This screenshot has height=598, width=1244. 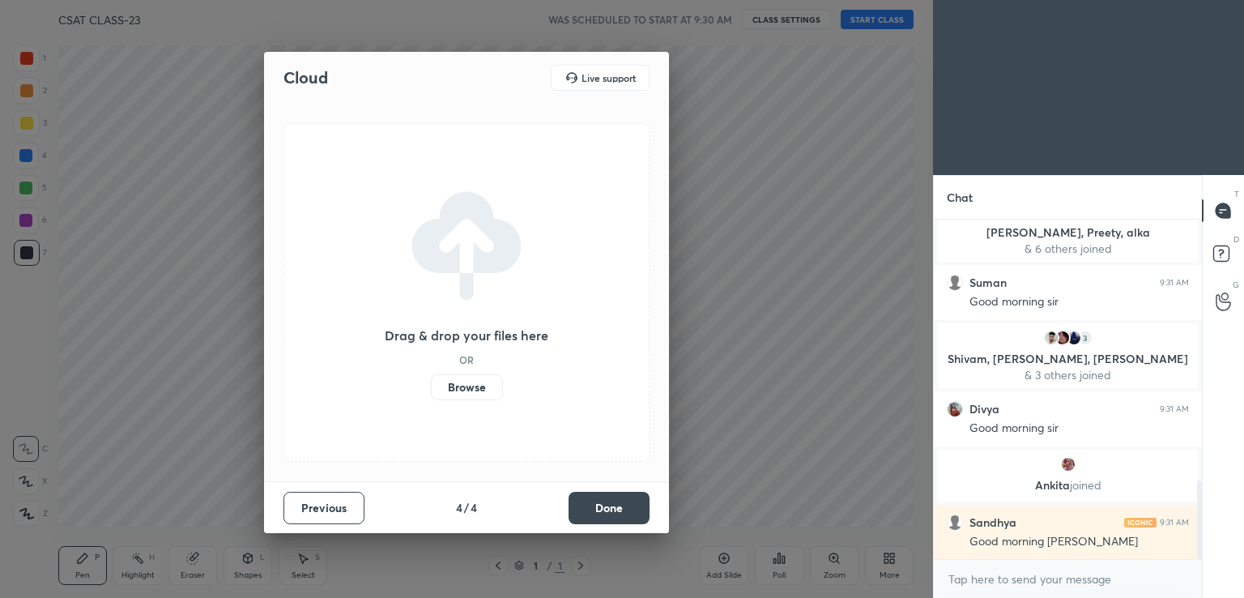 What do you see at coordinates (1085, 338) in the screenshot?
I see `div: 3` at bounding box center [1085, 338].